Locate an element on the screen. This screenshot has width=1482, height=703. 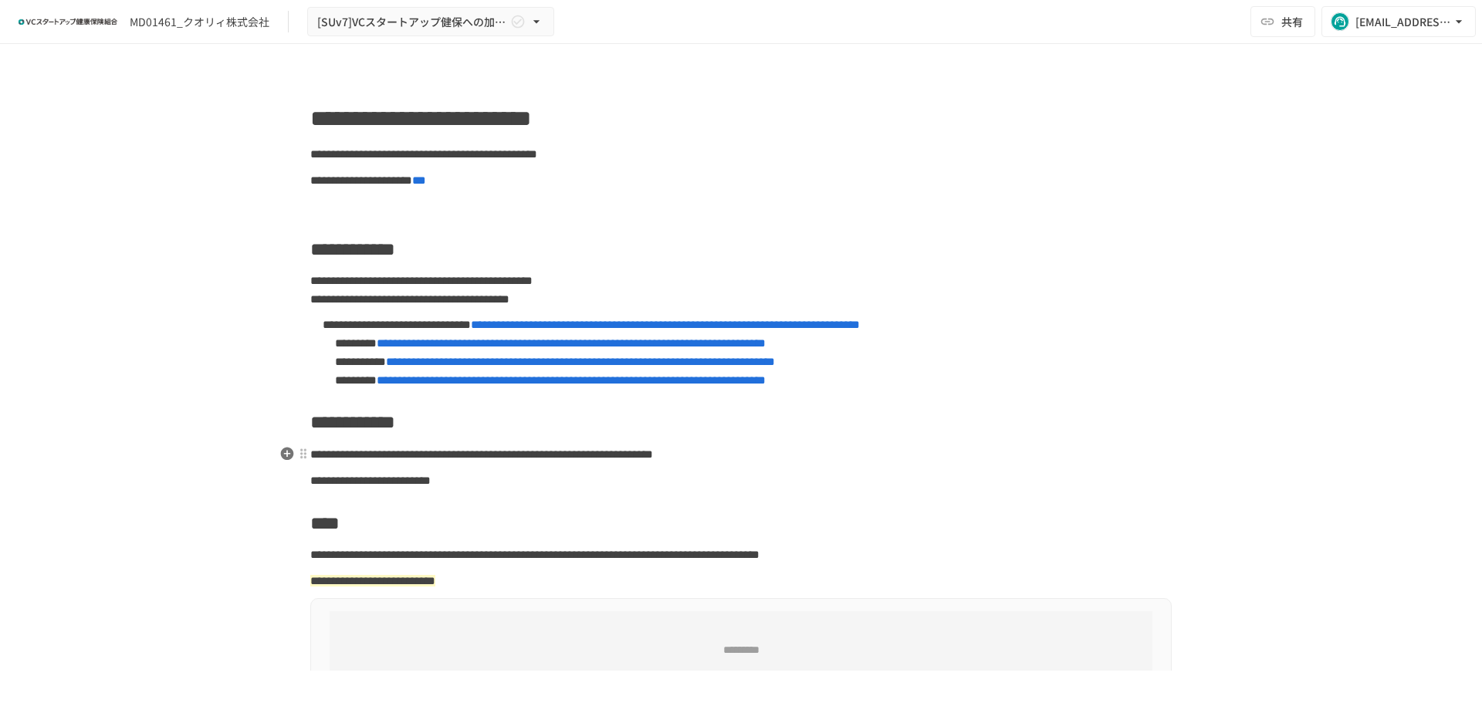
div: MD01461_クオリィ株式会社 is located at coordinates (199, 22).